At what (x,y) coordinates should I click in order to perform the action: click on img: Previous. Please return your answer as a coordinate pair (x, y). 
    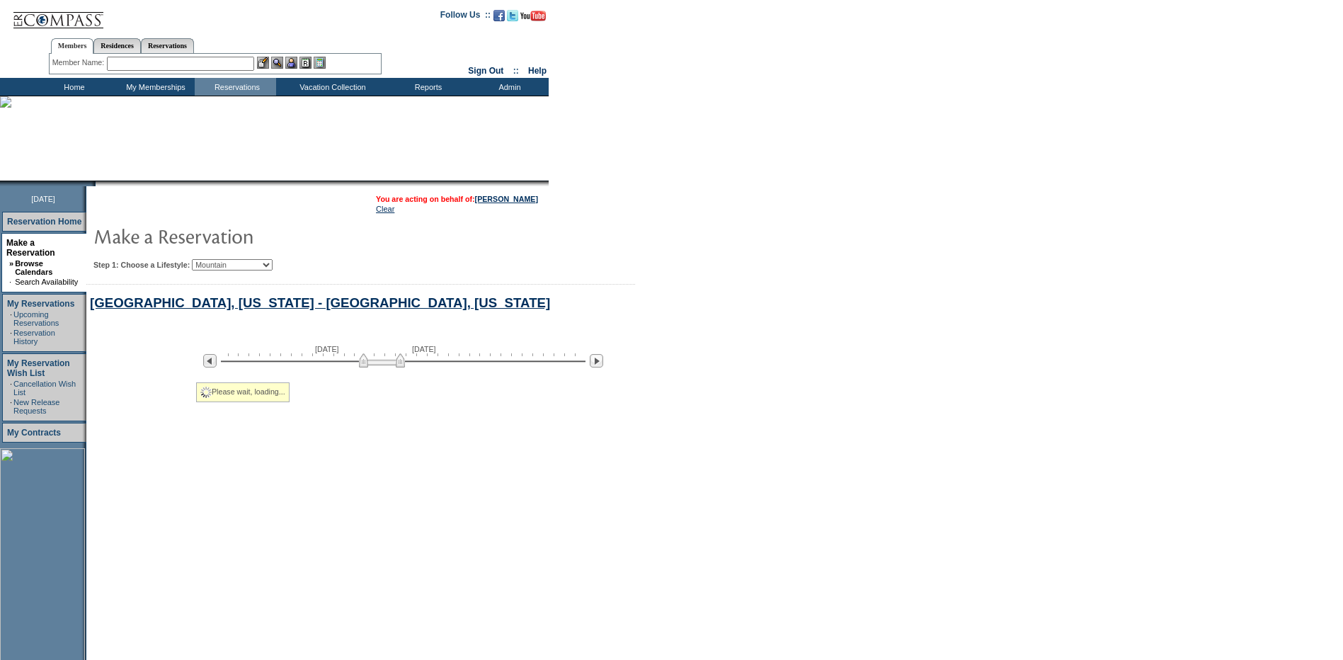
    Looking at the image, I should click on (210, 360).